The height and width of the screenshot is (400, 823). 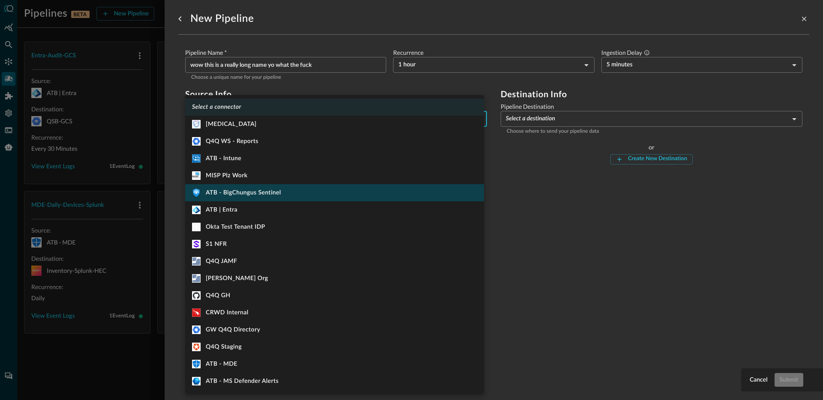 I want to click on svg: Google Workspace - Reports API, so click(x=196, y=141).